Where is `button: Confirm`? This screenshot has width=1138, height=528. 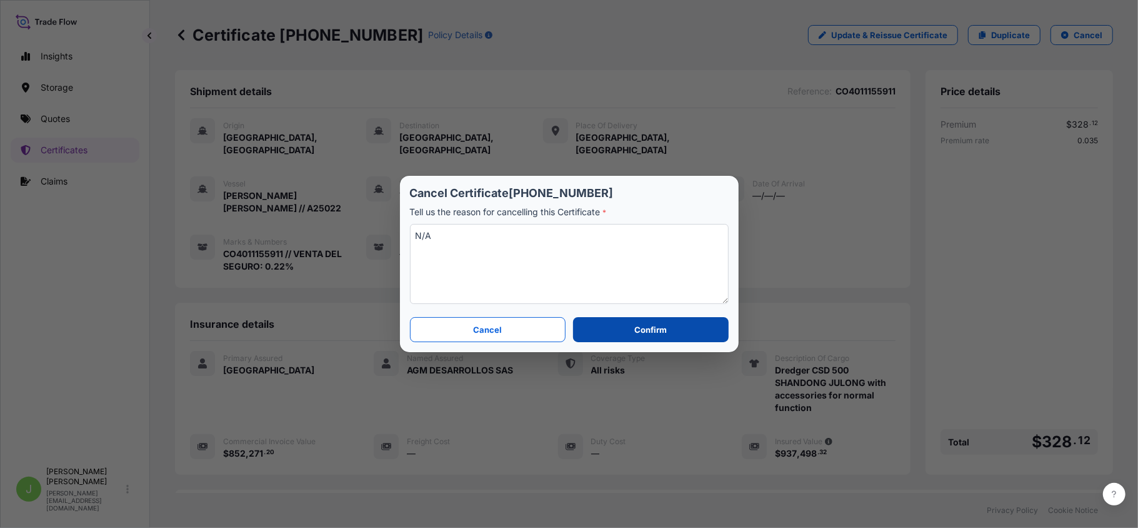
button: Confirm is located at coordinates (651, 329).